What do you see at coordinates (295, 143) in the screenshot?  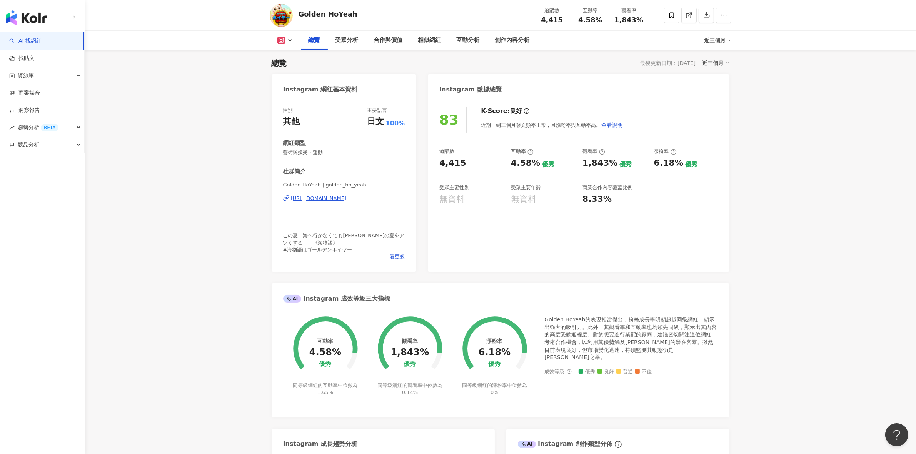 I see `div: 網紅類型` at bounding box center [295, 143].